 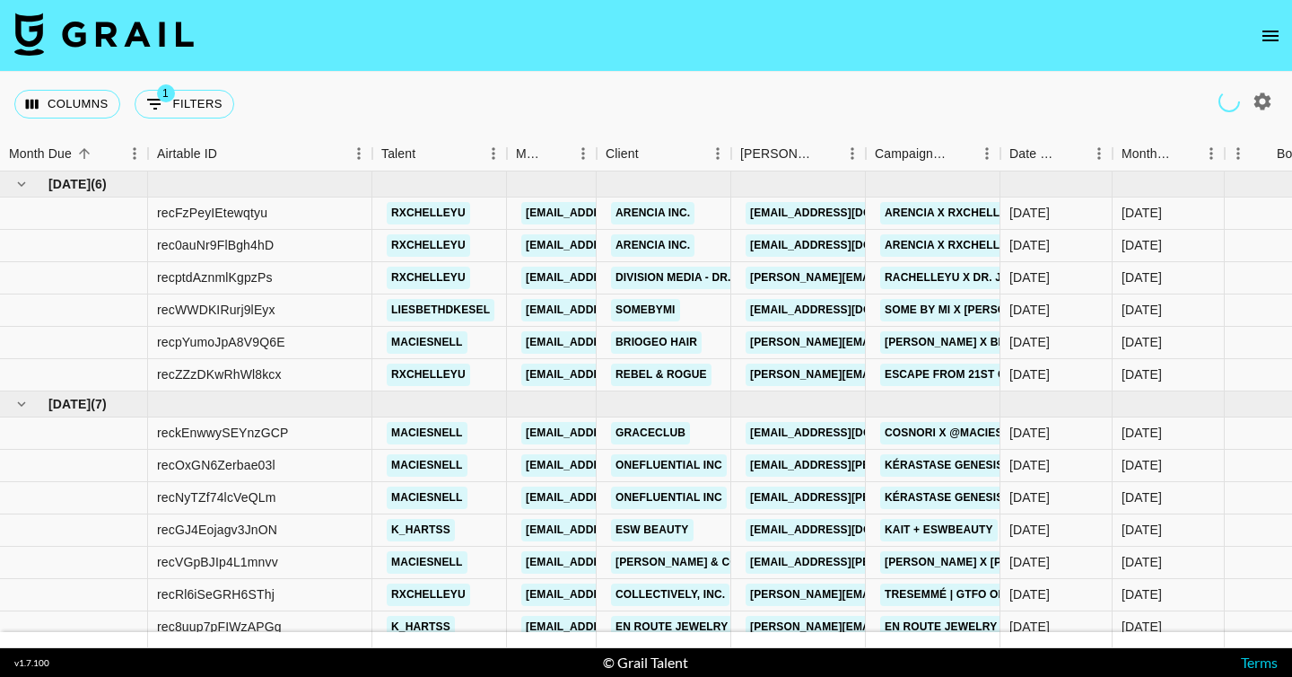 I want to click on span: ( 6 ), so click(x=99, y=184).